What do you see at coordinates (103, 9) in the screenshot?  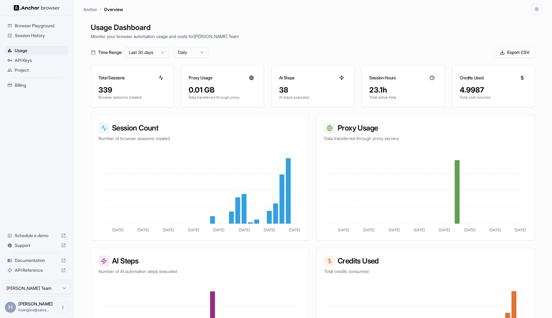 I see `nav: breadcrumb` at bounding box center [103, 9].